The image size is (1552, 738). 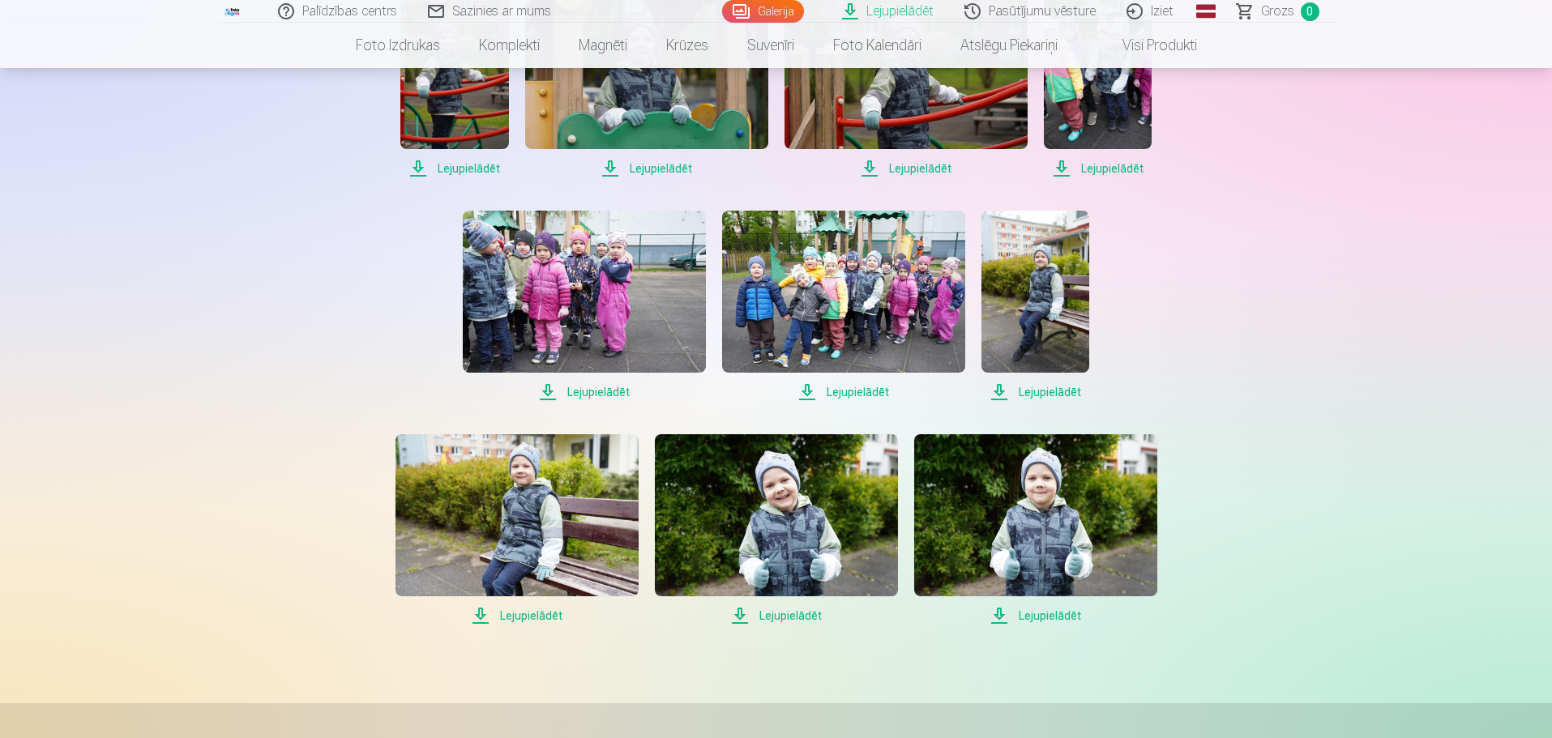 I want to click on a: Foto kalendāri, so click(x=877, y=45).